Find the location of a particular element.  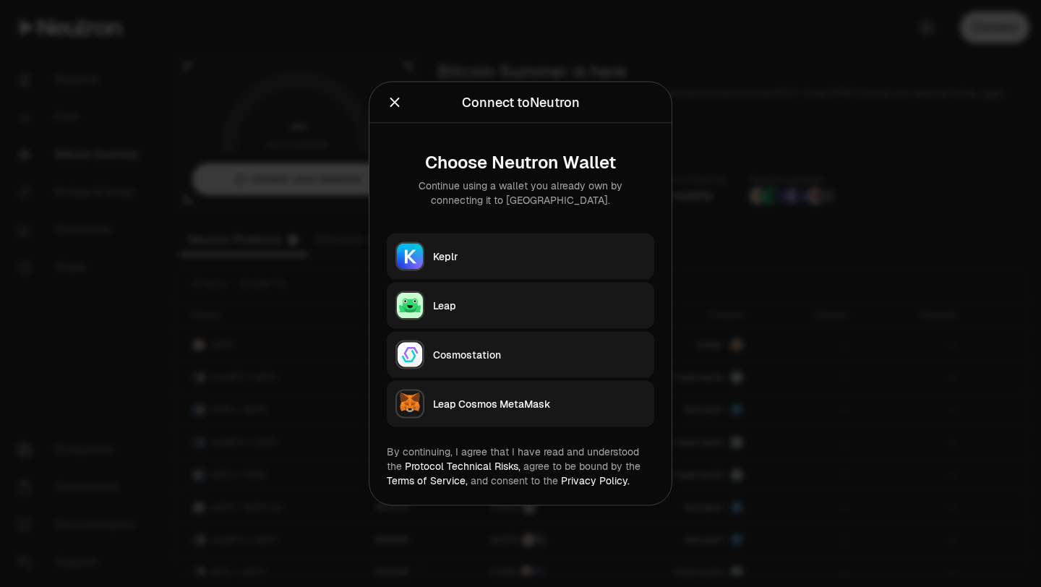

button: CosmostationCosmostation is located at coordinates (521, 355).